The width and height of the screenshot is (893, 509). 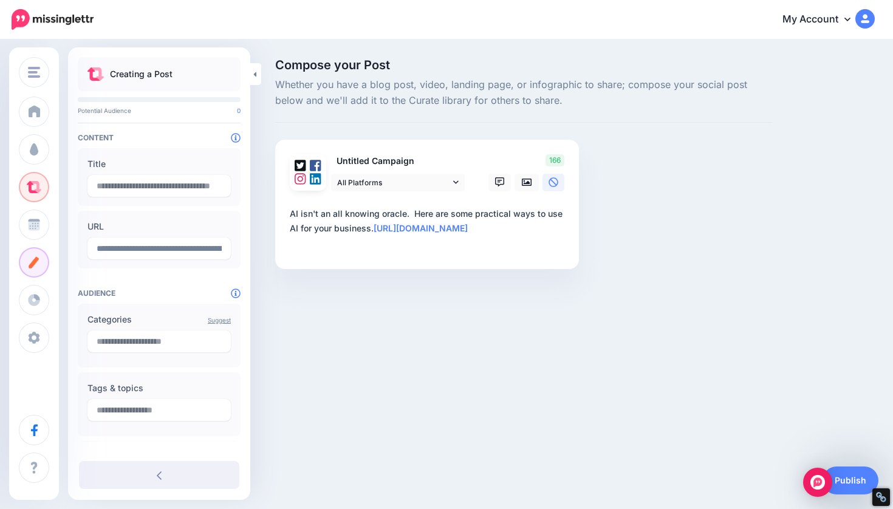 What do you see at coordinates (398, 182) in the screenshot?
I see `a: All Platforms` at bounding box center [398, 182].